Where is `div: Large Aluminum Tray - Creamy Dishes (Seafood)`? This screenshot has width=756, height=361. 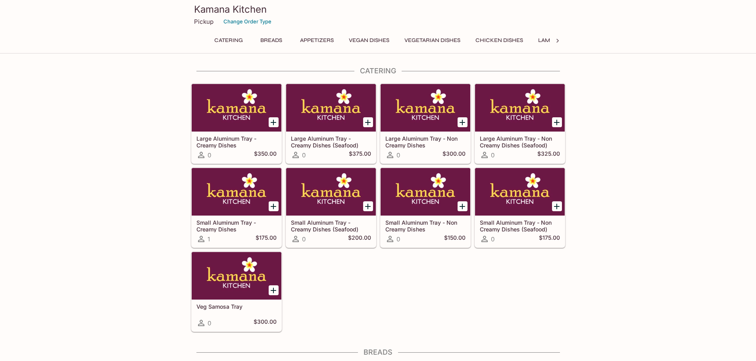 div: Large Aluminum Tray - Creamy Dishes (Seafood) is located at coordinates (331, 108).